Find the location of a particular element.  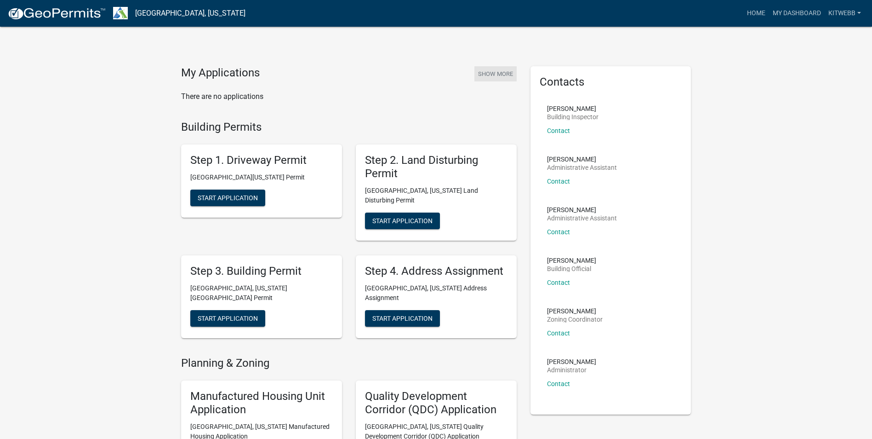

p: Building Inspector is located at coordinates (573, 117).